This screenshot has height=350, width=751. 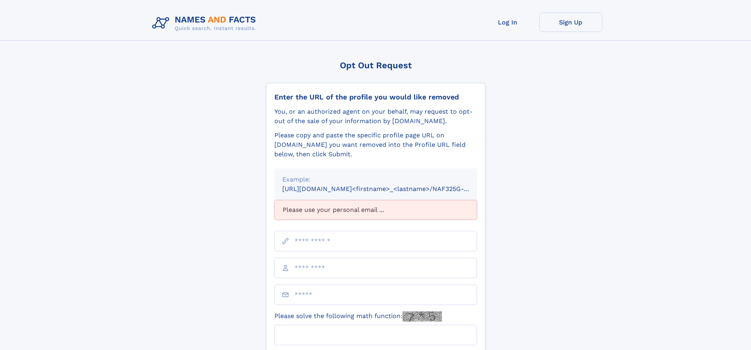 I want to click on div: Please use your personal email ..., so click(x=376, y=210).